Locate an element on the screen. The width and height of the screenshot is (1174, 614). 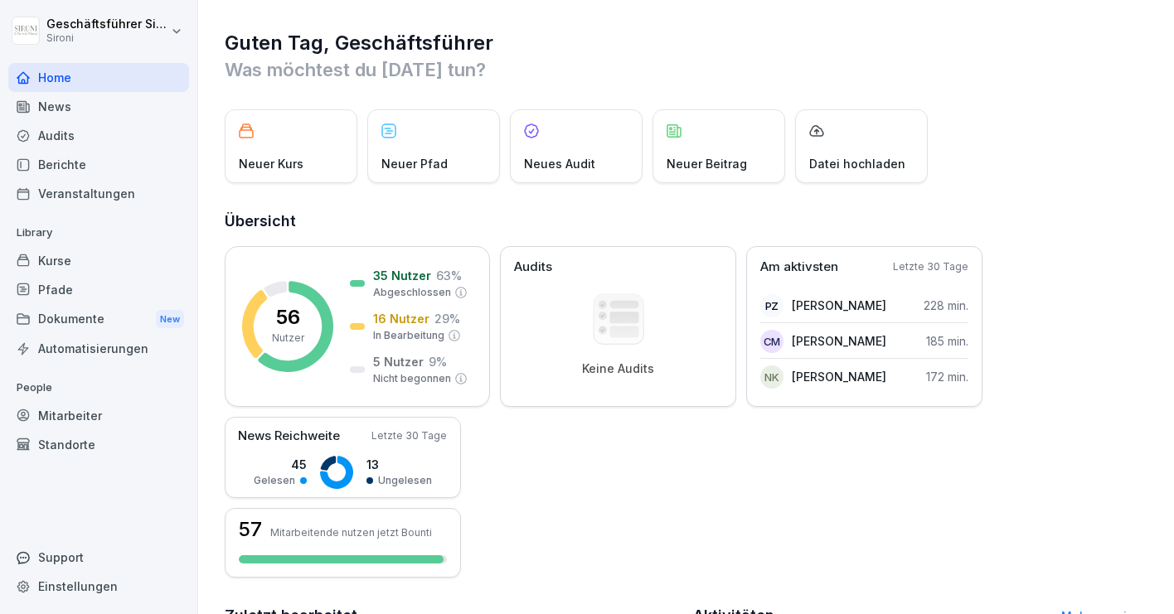
p: 172 min. is located at coordinates (947, 376).